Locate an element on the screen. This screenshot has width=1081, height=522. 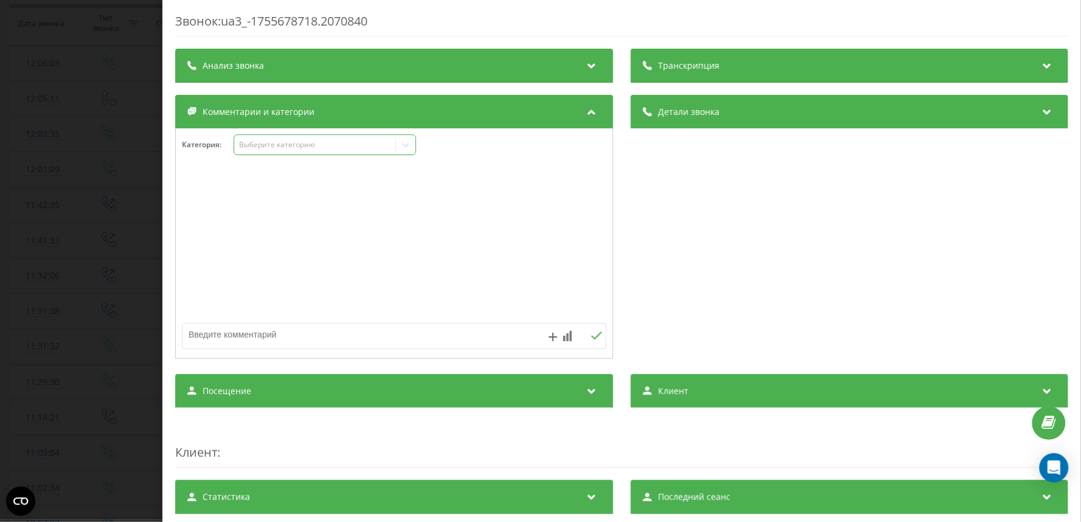
span: Комментарии и категории is located at coordinates (258, 112).